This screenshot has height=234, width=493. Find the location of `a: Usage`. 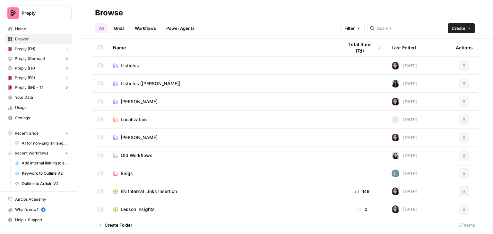

a: Usage is located at coordinates (38, 108).